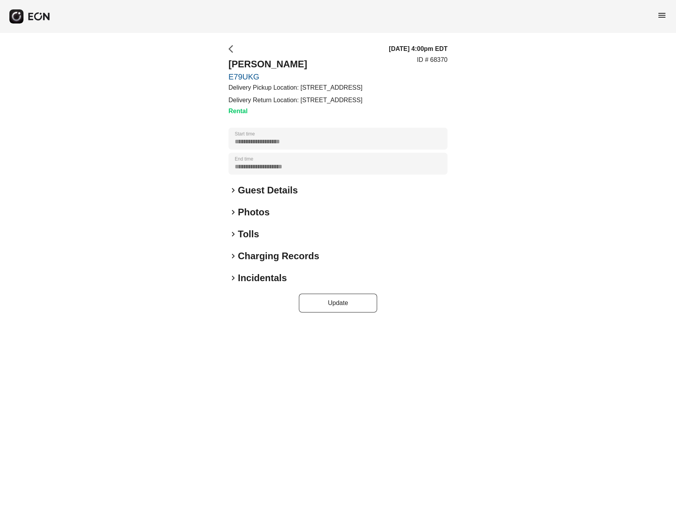 This screenshot has height=520, width=676. I want to click on button: Update, so click(338, 303).